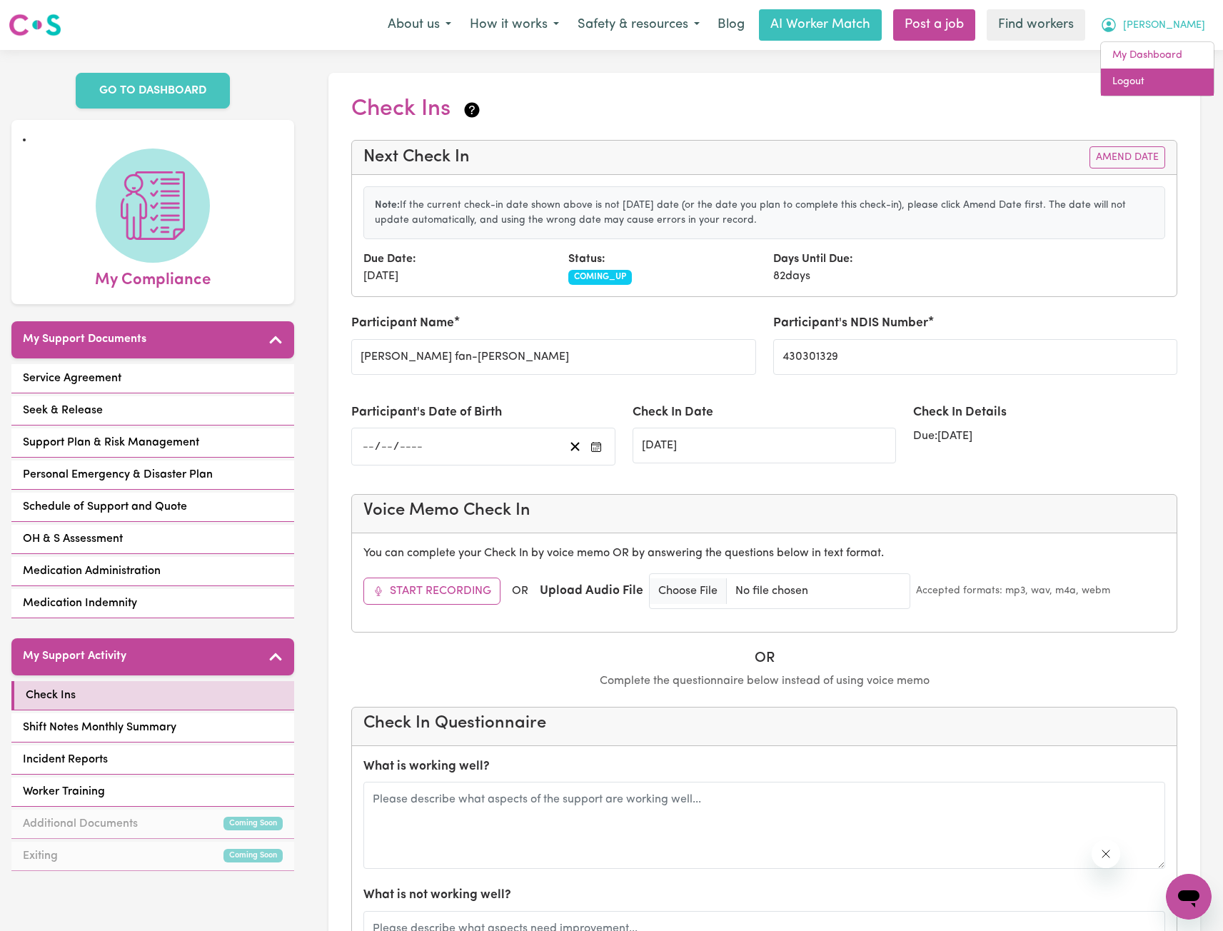 This screenshot has height=931, width=1223. Describe the element at coordinates (416, 157) in the screenshot. I see `h4: Next Check In` at that location.